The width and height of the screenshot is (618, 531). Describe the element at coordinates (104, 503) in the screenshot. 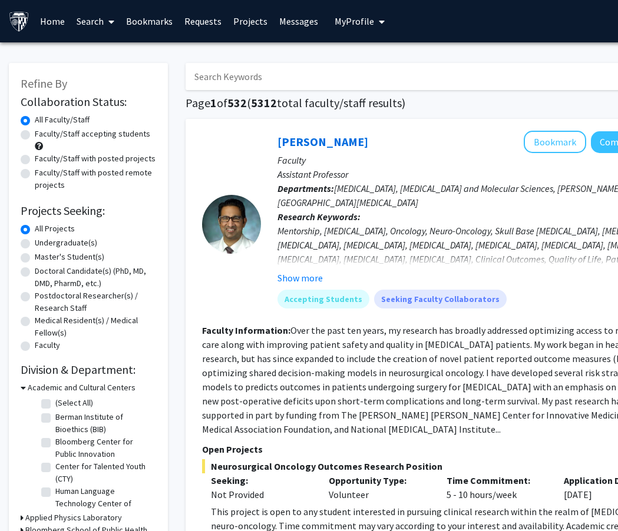

I see `label: Human Language Technology Center of Excellence (HLTCOE)` at that location.